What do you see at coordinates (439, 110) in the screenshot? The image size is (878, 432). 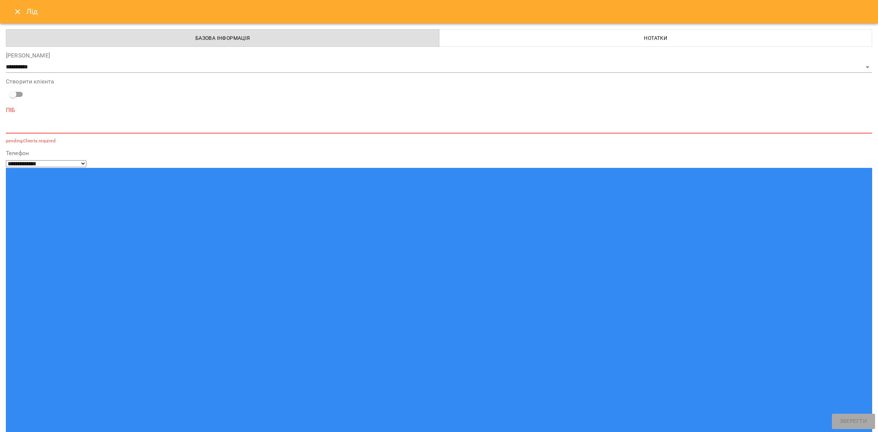 I see `label: ПІБ` at bounding box center [439, 110].